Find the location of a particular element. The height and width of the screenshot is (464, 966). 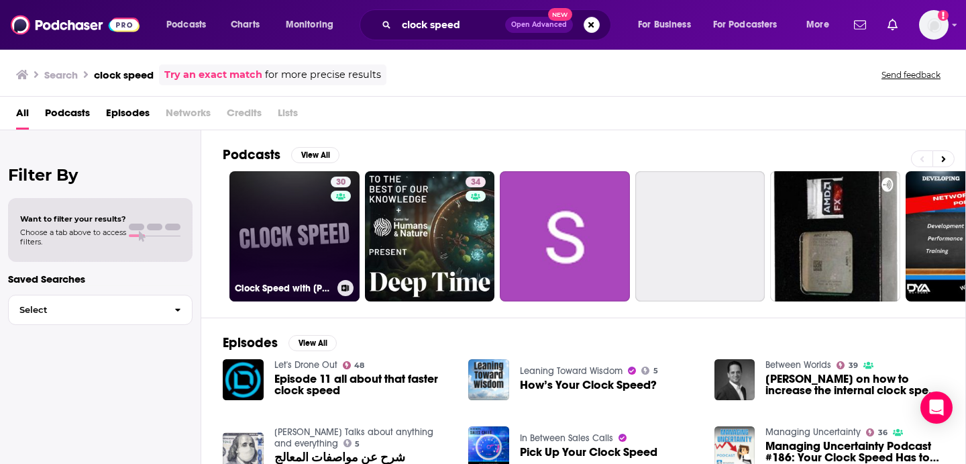

span: for more precise results is located at coordinates (323, 74).